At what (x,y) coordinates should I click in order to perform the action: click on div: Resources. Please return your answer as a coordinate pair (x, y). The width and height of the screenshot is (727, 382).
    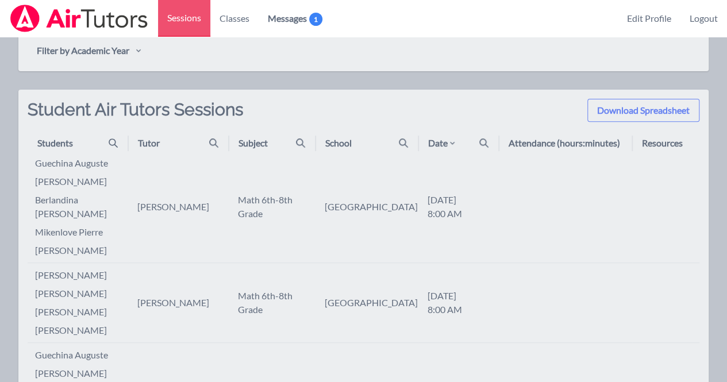
    Looking at the image, I should click on (662, 143).